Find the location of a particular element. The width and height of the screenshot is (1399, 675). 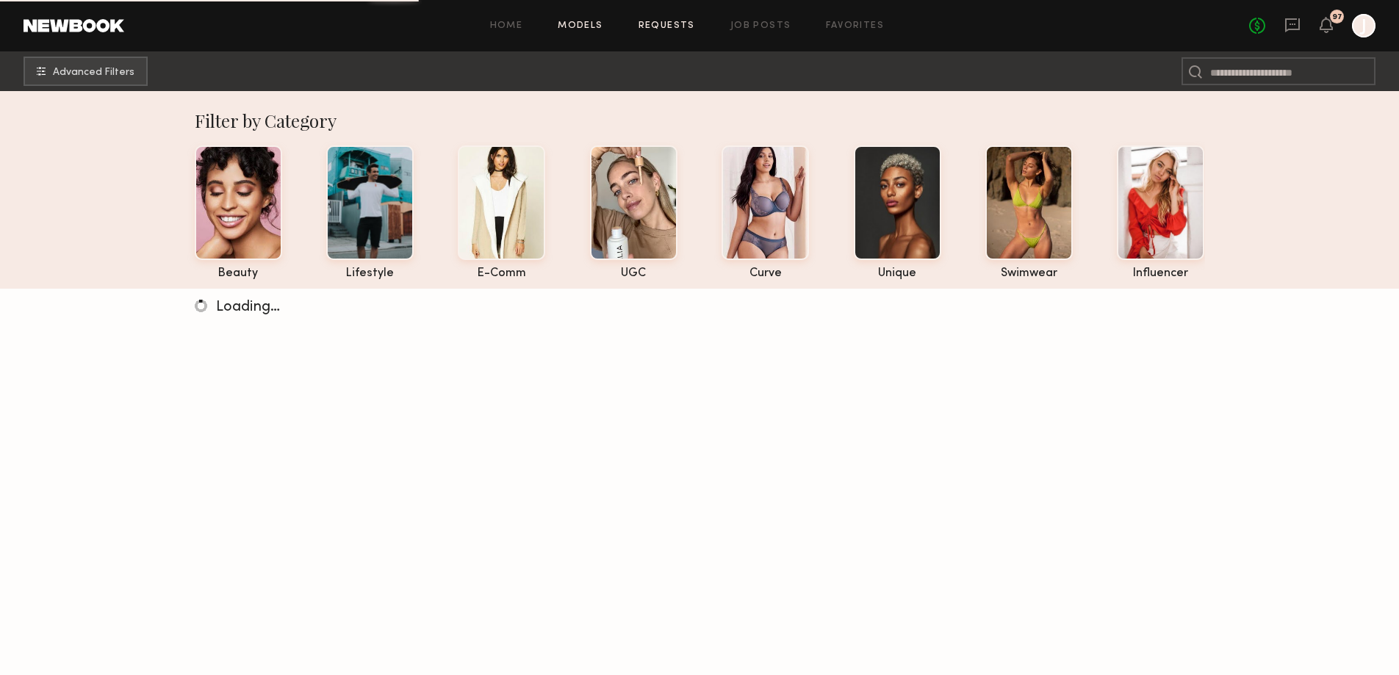

div: influencer is located at coordinates (1160, 273).